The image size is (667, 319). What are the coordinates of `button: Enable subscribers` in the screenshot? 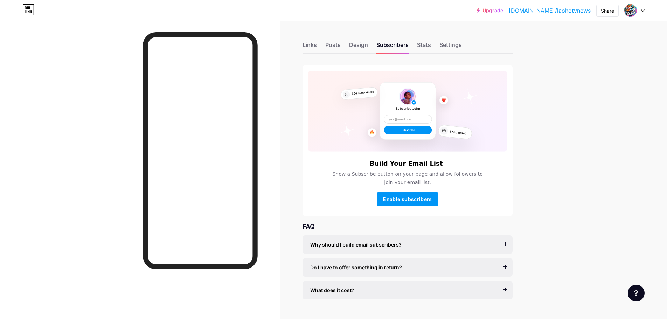 It's located at (408, 199).